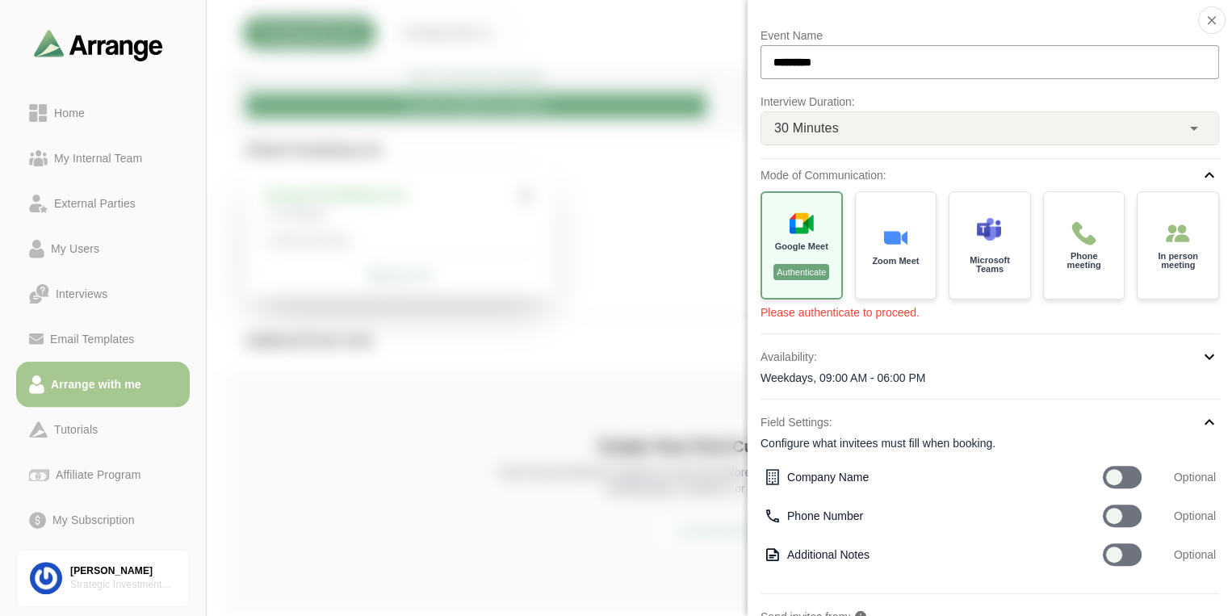 This screenshot has width=1232, height=616. I want to click on p: Authenticate, so click(801, 272).